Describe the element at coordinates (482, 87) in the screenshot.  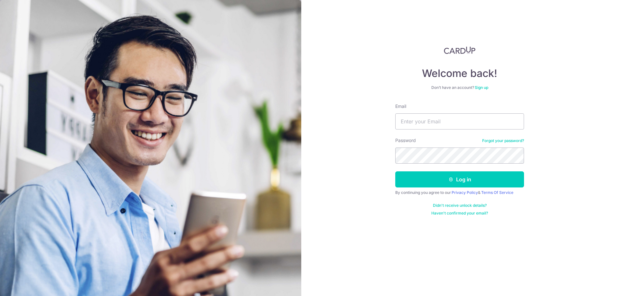
I see `a: Sign up` at that location.